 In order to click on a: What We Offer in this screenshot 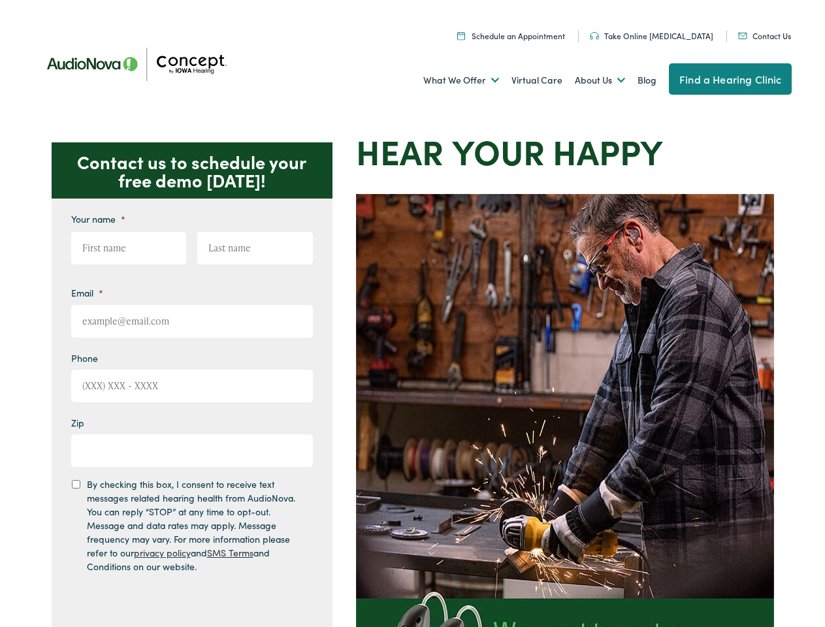, I will do `click(461, 80)`.